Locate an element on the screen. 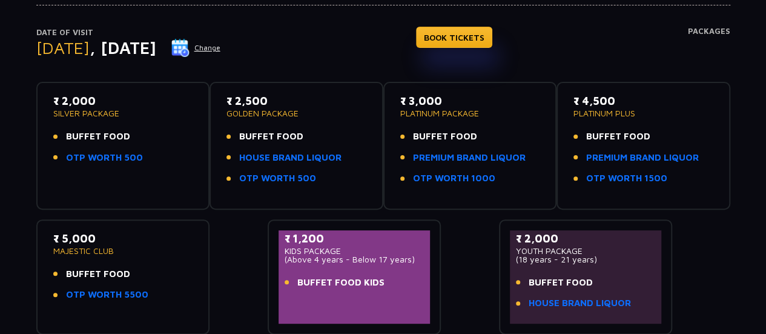 This screenshot has height=334, width=766. p: KIDS PACKAGE is located at coordinates (354, 251).